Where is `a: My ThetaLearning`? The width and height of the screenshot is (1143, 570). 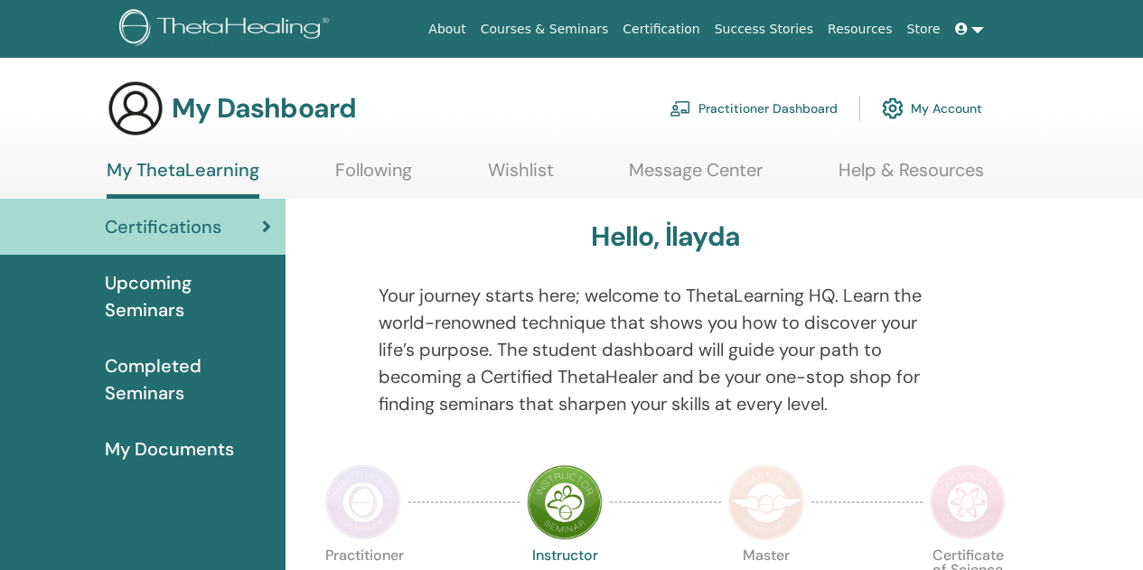 a: My ThetaLearning is located at coordinates (183, 179).